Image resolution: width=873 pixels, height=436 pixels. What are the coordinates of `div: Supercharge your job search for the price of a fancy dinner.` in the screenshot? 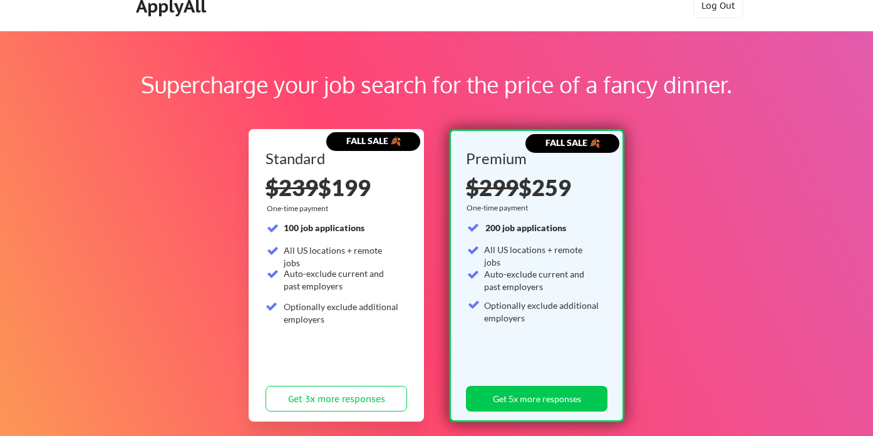 It's located at (437, 85).